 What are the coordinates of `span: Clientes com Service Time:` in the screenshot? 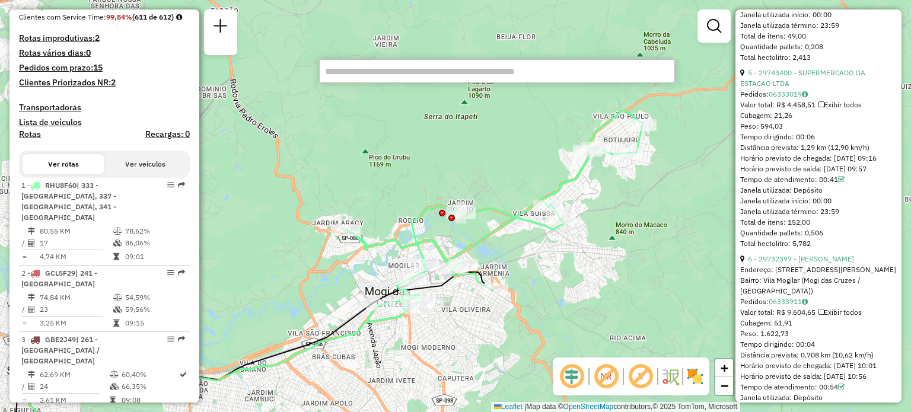 It's located at (62, 17).